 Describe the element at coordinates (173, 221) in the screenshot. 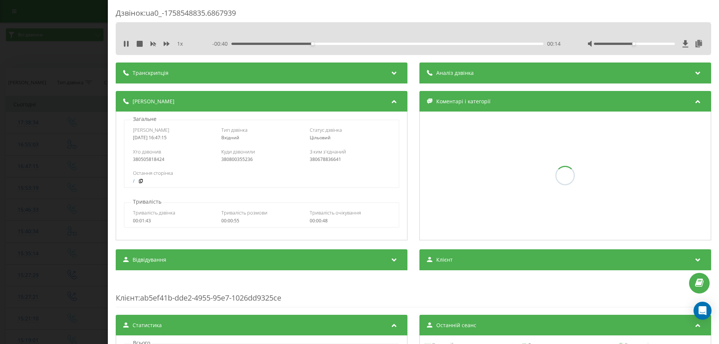

I see `div: 00:01:43` at that location.